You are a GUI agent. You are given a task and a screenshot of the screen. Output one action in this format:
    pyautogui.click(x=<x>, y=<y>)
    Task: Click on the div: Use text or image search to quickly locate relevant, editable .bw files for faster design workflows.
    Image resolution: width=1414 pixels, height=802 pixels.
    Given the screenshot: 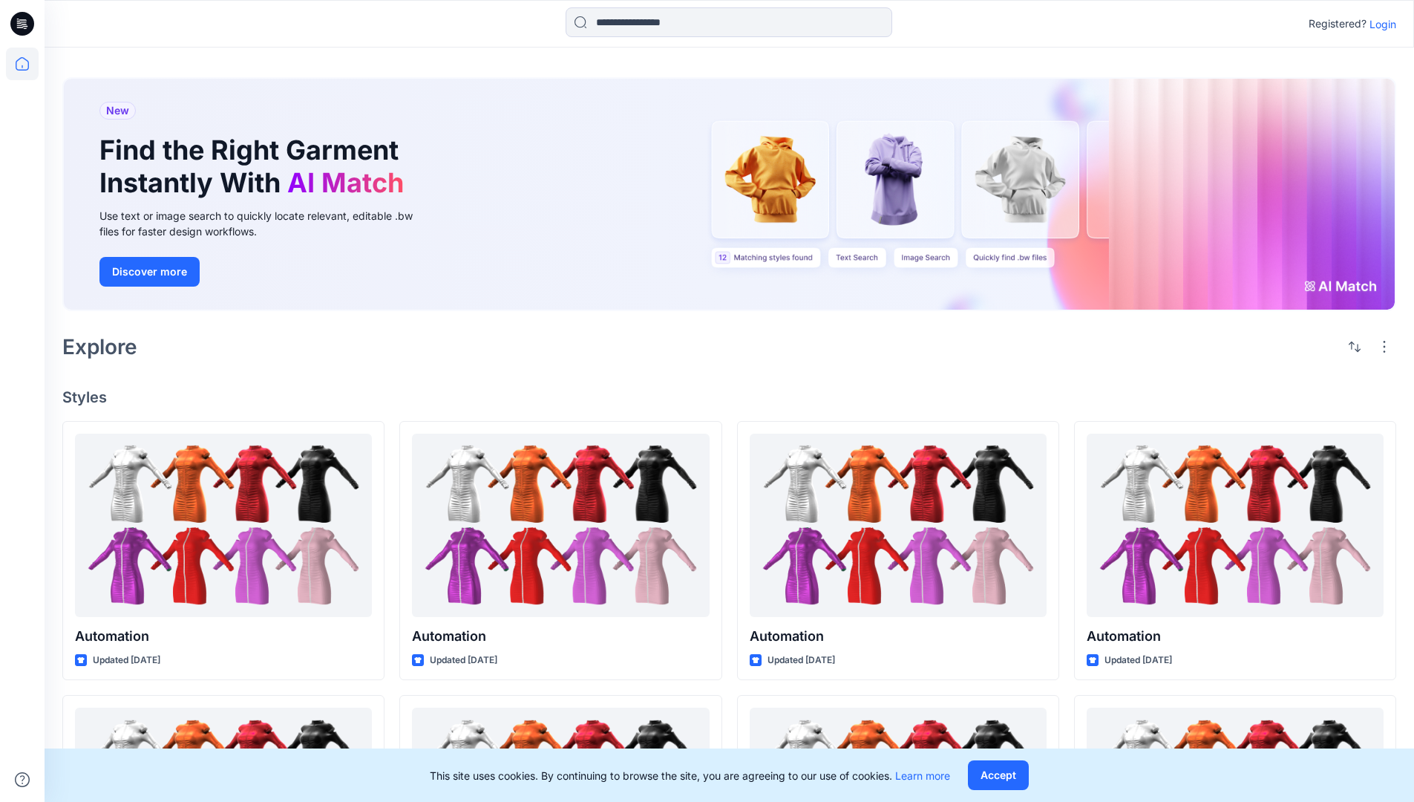 What is the action you would take?
    pyautogui.click(x=267, y=223)
    